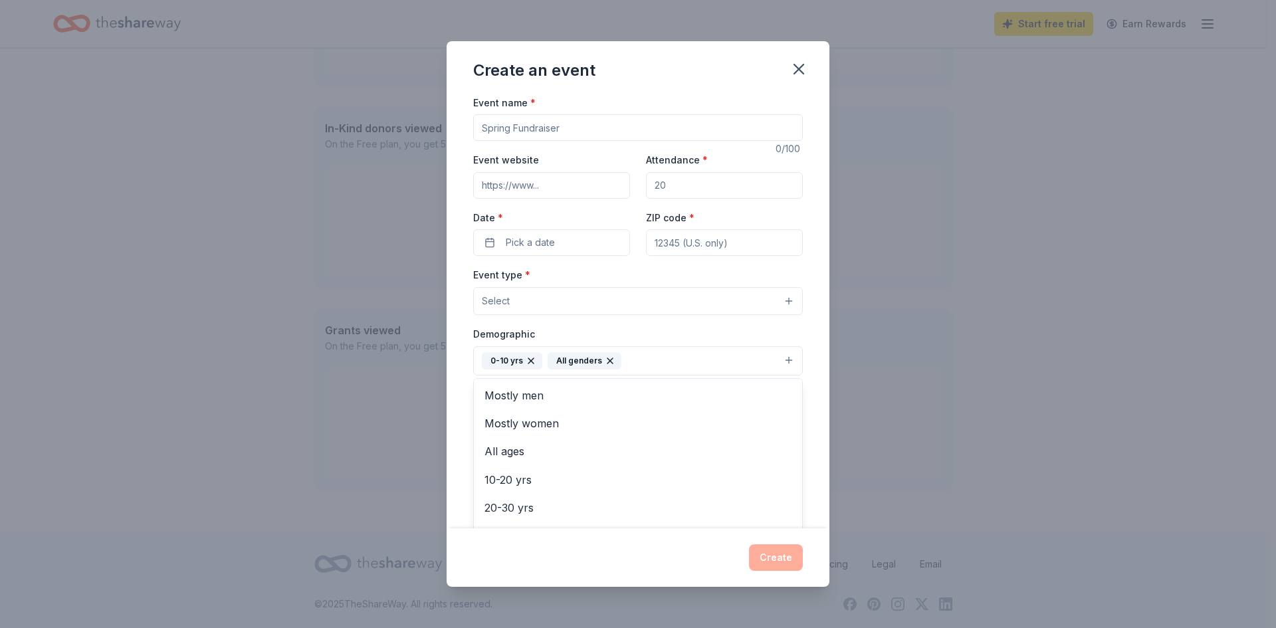 This screenshot has height=628, width=1276. Describe the element at coordinates (638, 508) in the screenshot. I see `span: 20-30 yrs` at that location.